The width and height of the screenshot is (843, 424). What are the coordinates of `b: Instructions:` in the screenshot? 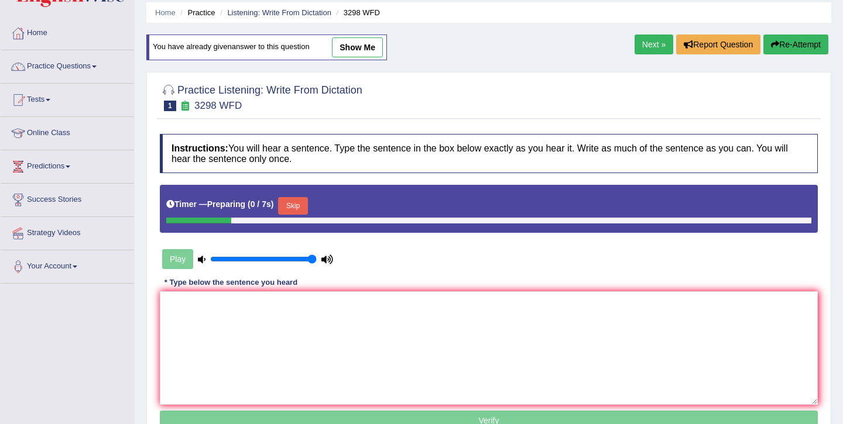 It's located at (200, 148).